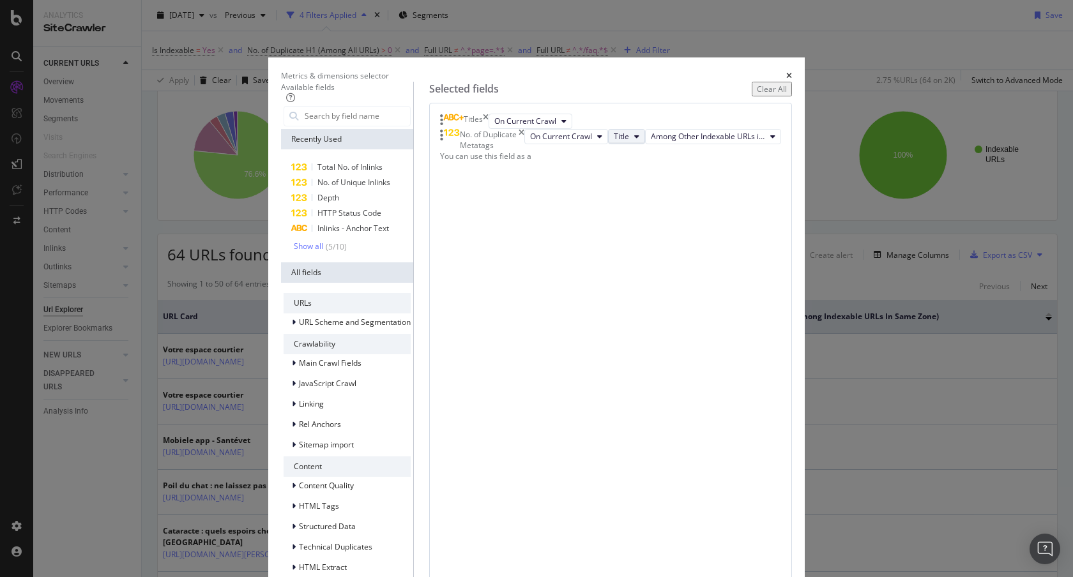 This screenshot has width=1073, height=577. Describe the element at coordinates (611, 121) in the screenshot. I see `div: TitlestimesOn Current Crawl` at that location.